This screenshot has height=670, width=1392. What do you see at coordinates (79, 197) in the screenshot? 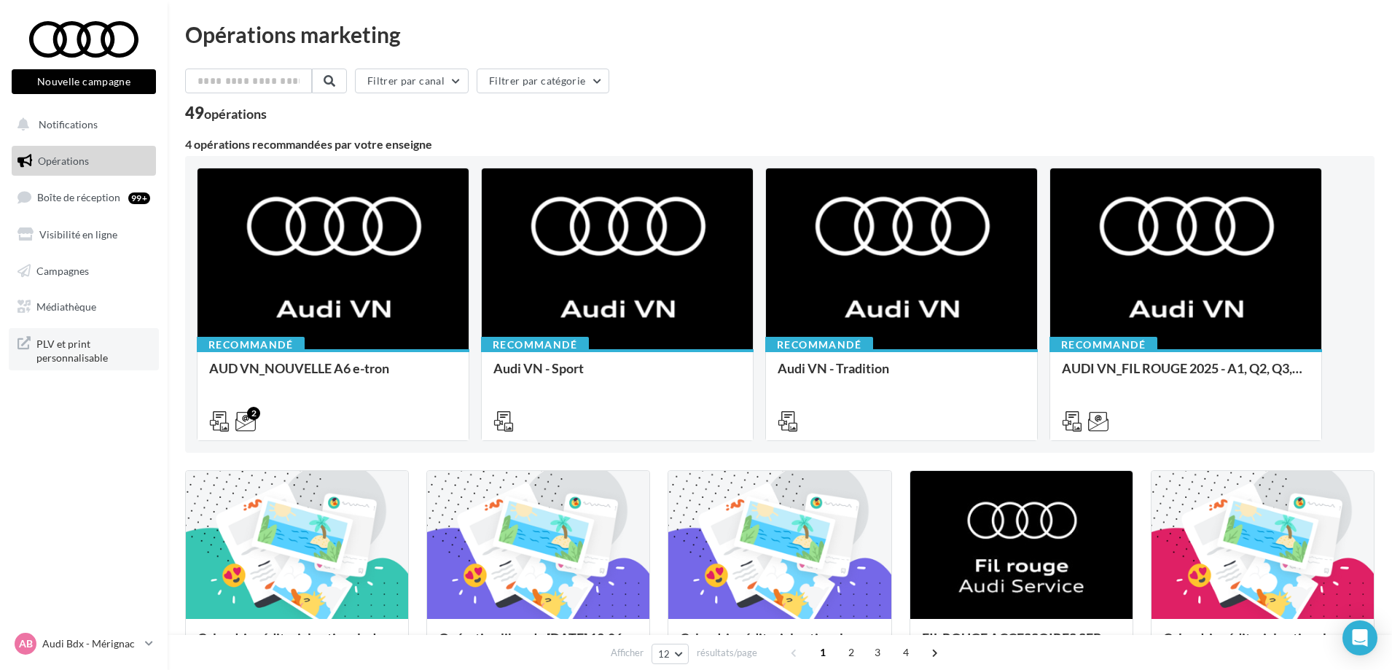
I see `span: Boîte de réception` at bounding box center [79, 197].